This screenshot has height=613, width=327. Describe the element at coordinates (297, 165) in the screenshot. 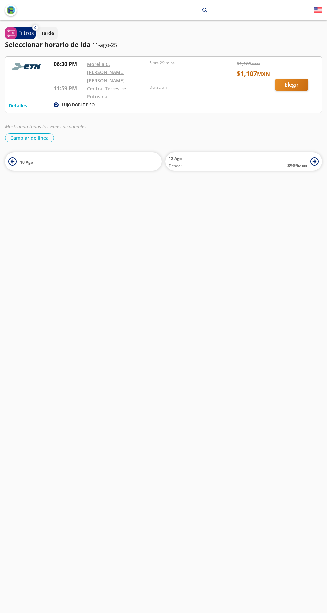

I see `span: $ 969` at that location.